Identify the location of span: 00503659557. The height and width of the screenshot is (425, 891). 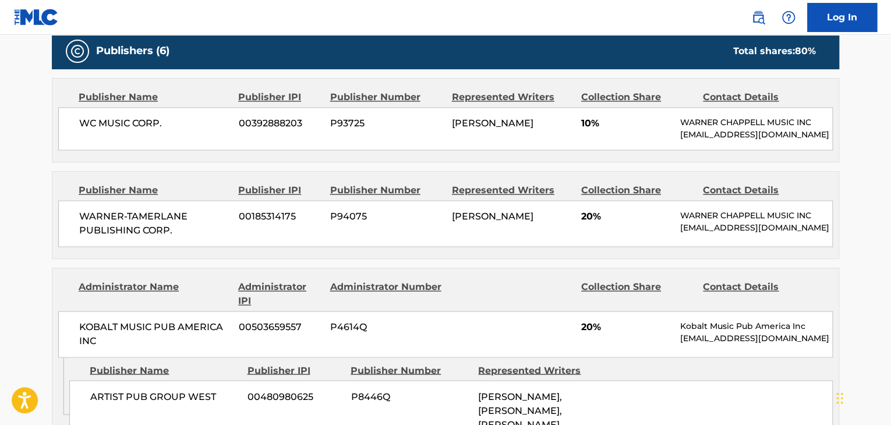
(280, 327).